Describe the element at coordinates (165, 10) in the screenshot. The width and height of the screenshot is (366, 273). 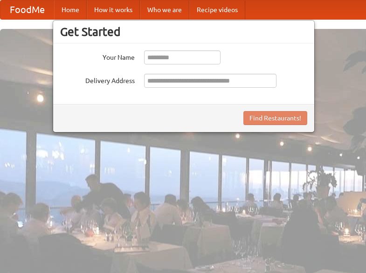
I see `a: Who we are` at that location.